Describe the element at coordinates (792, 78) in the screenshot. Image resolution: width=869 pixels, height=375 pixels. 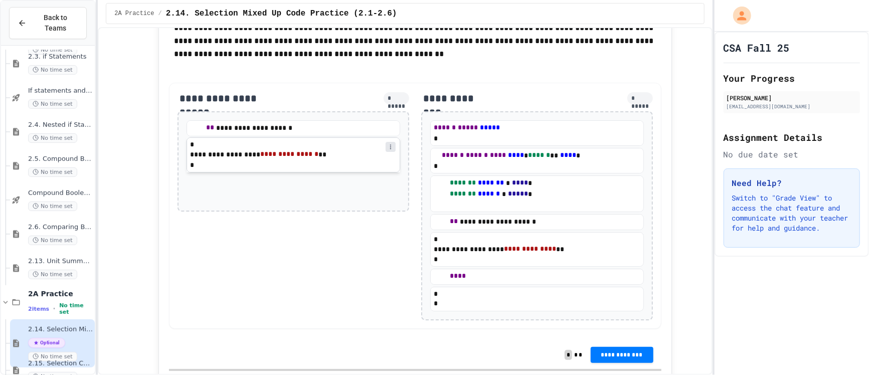
I see `h2: Your Progress` at that location.